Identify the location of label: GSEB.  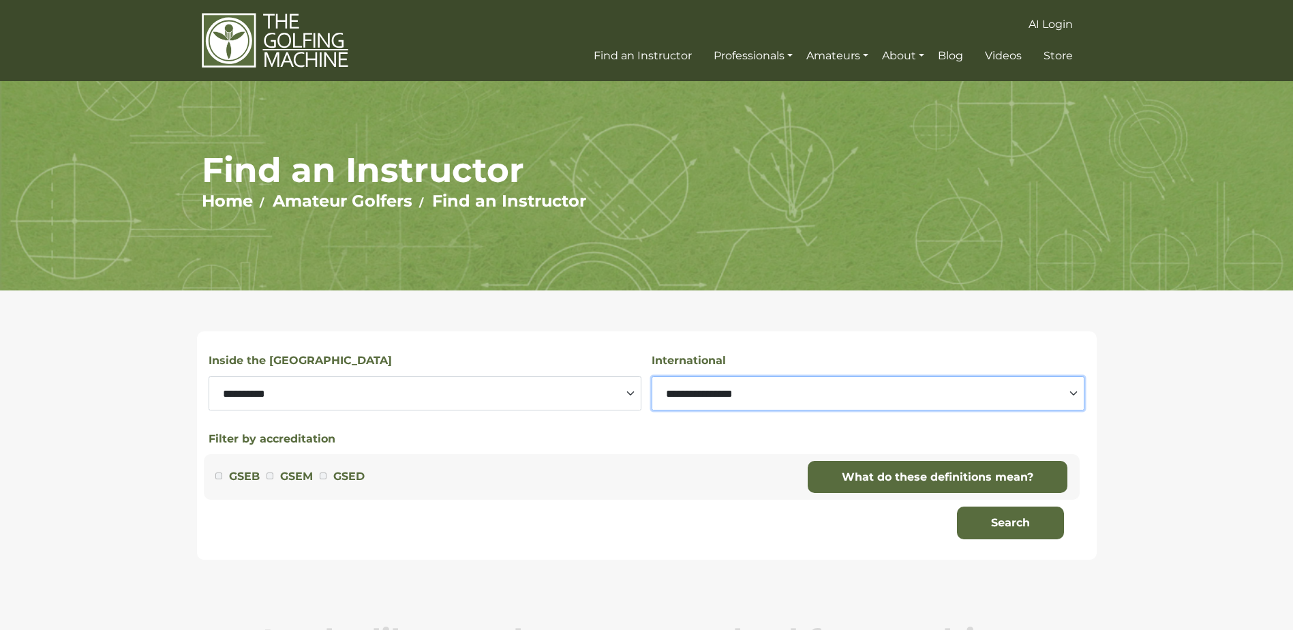
(244, 476).